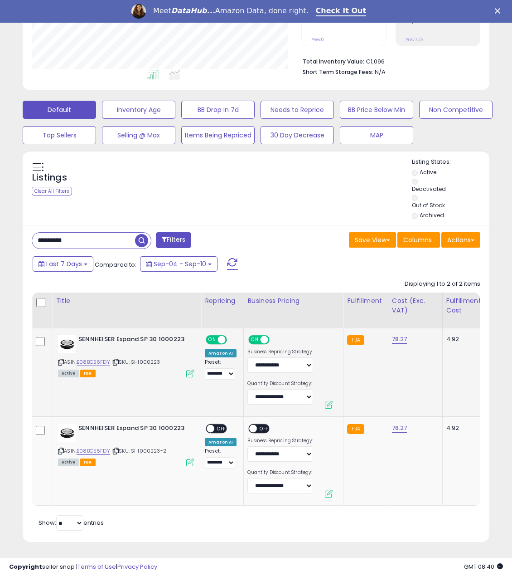 The width and height of the screenshot is (512, 576). Describe the element at coordinates (418, 240) in the screenshot. I see `span: Columns` at that location.